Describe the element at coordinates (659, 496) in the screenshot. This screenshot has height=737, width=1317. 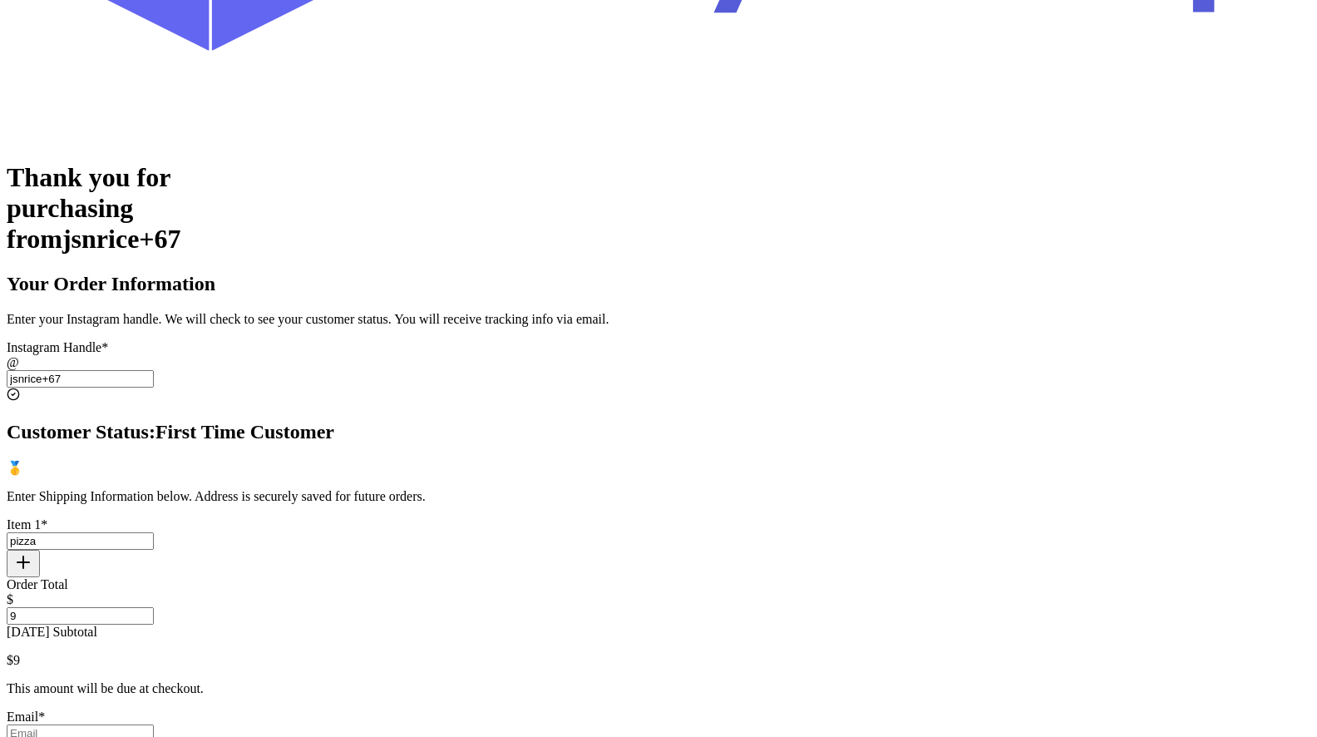
I see `p: Enter Shipping Information below. Address is securely saved for future orders.` at that location.